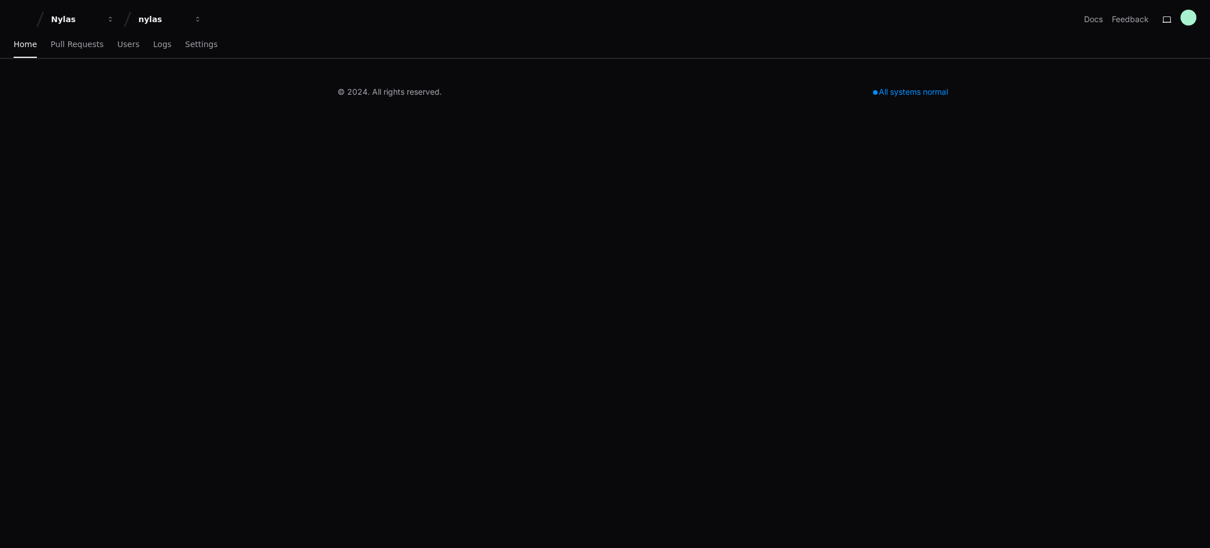  Describe the element at coordinates (390, 92) in the screenshot. I see `div: © 2024. All rights reserved.` at that location.